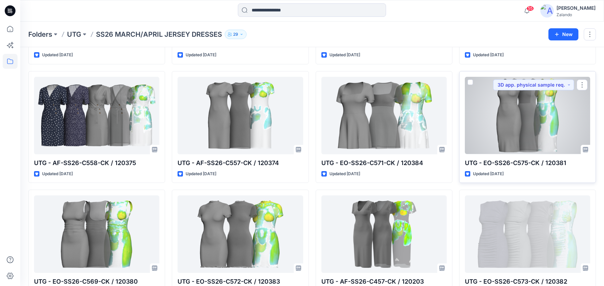 This screenshot has height=286, width=604. I want to click on button: 29, so click(235, 34).